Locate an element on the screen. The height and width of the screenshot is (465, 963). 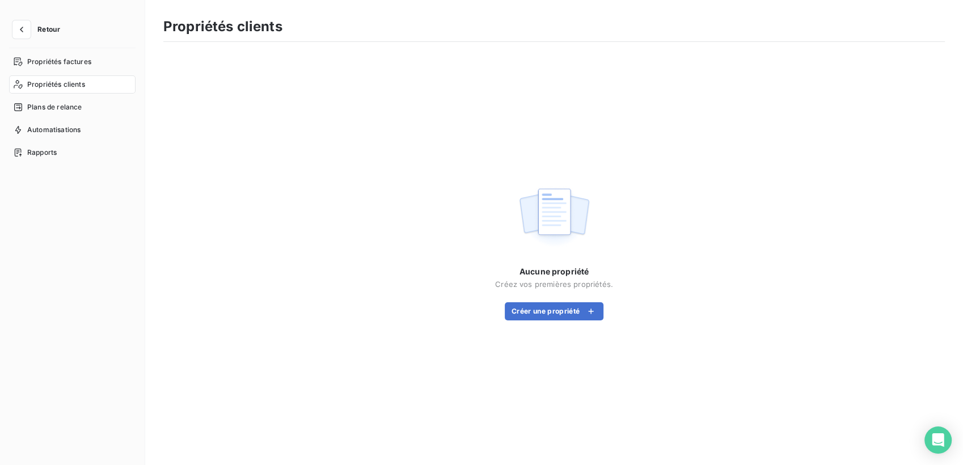
a: Propriétés factures is located at coordinates (72, 62).